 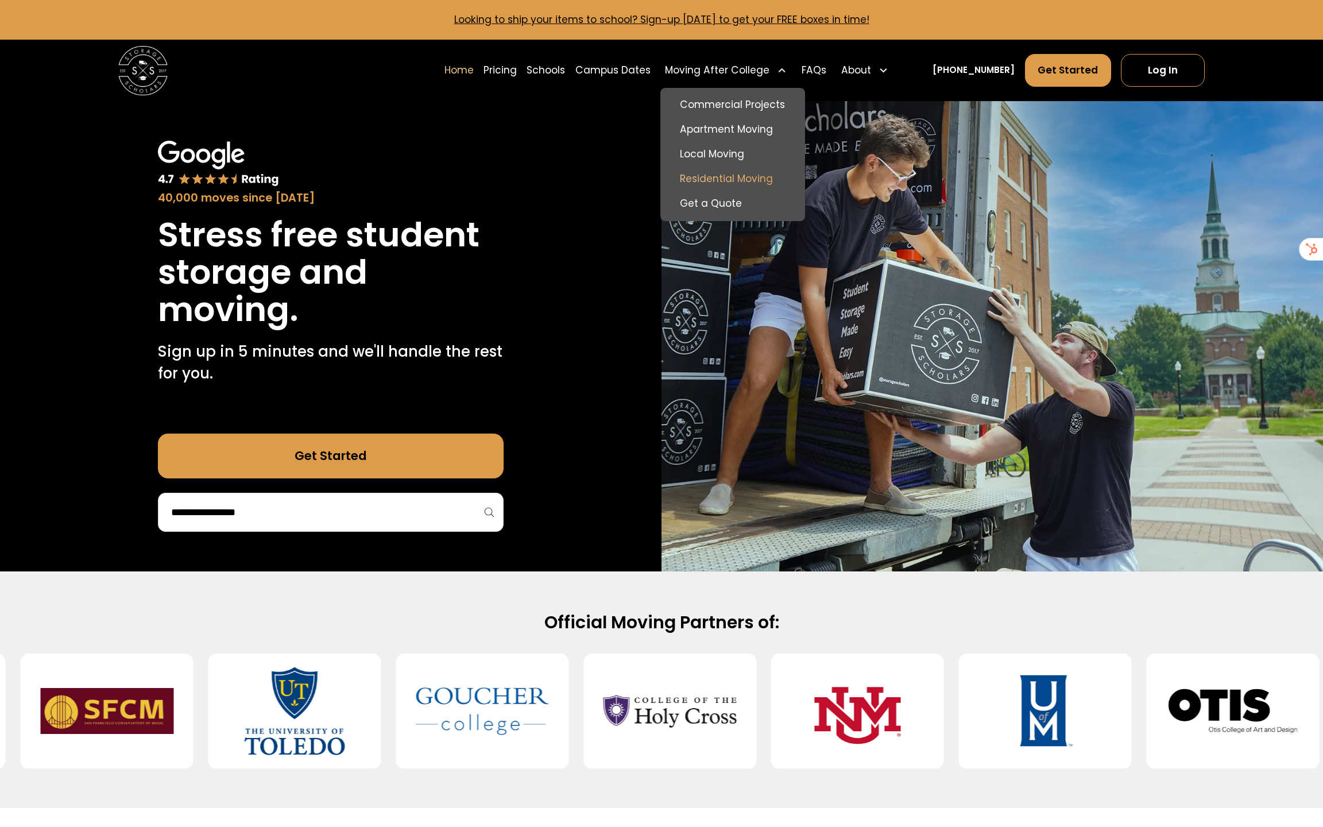 What do you see at coordinates (732, 129) in the screenshot?
I see `a: Apartment Moving` at bounding box center [732, 129].